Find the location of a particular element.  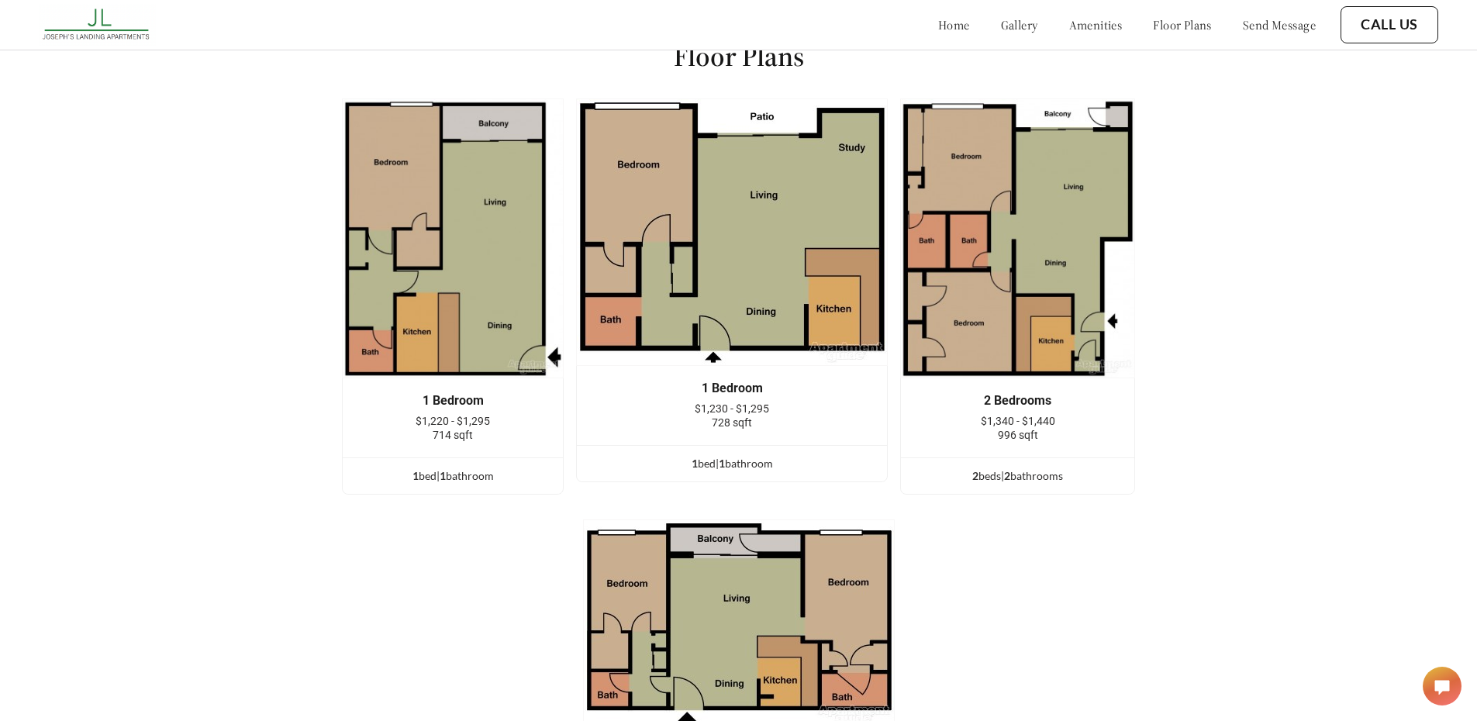

img: josephs_landing_logo.png is located at coordinates (97, 25).